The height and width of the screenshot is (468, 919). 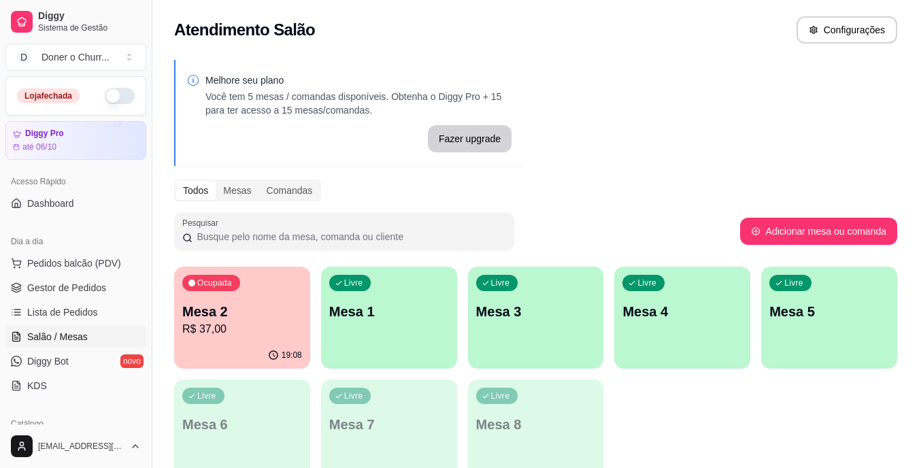 What do you see at coordinates (536, 318) in the screenshot?
I see `button: LivreMesa 3` at bounding box center [536, 318].